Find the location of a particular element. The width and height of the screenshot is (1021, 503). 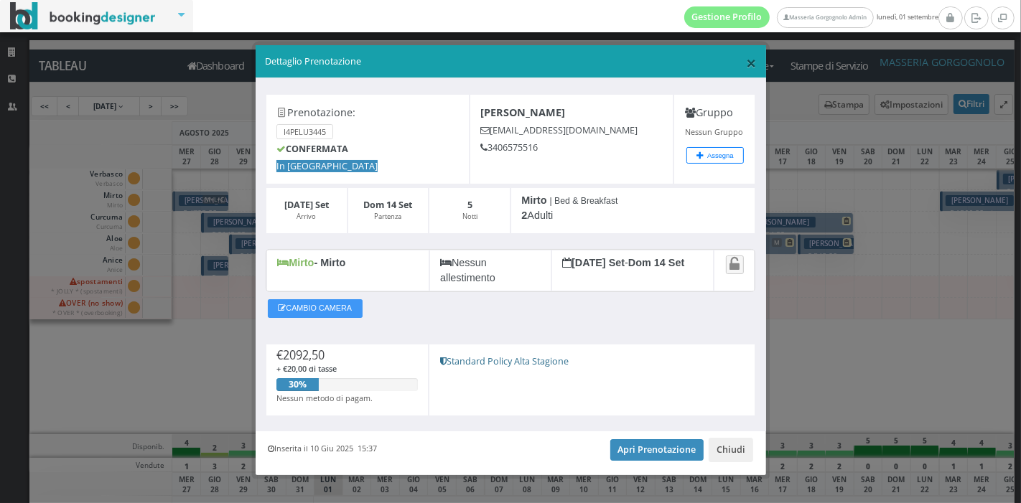

small: Nessun Gruppo is located at coordinates (713, 131).